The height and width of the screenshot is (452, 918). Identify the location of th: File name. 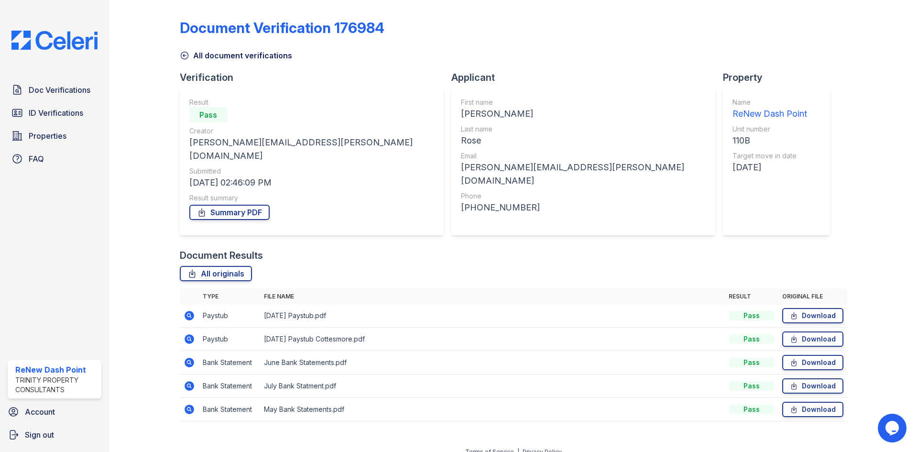
(492, 296).